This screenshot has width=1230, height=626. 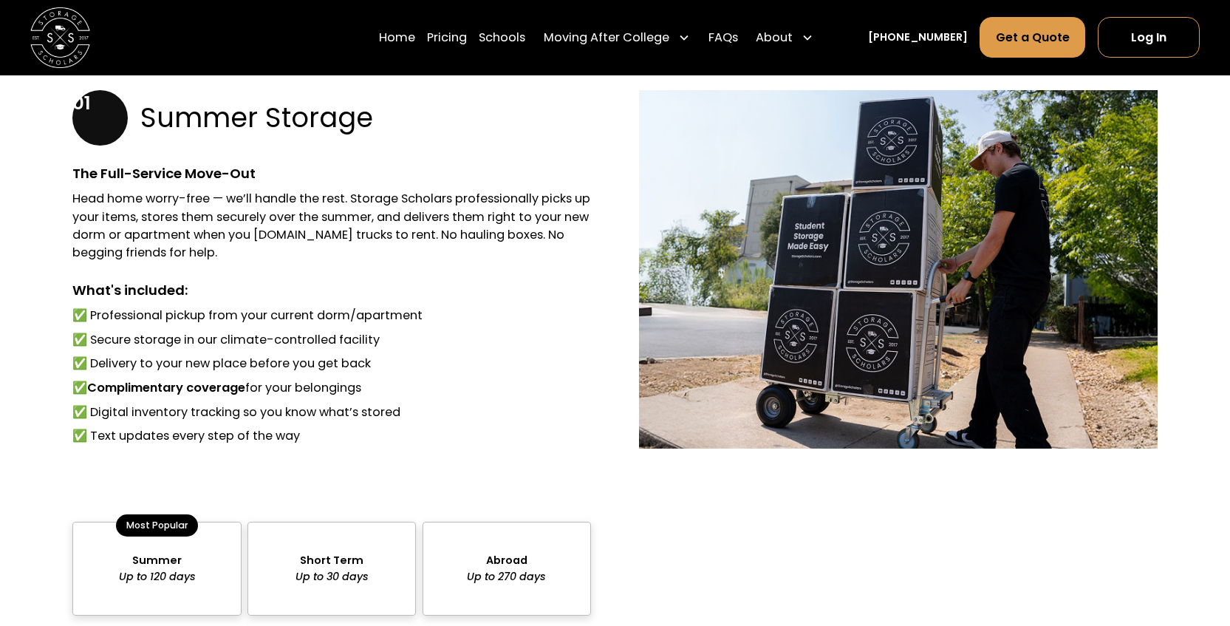 What do you see at coordinates (723, 37) in the screenshot?
I see `a: FAQs` at bounding box center [723, 37].